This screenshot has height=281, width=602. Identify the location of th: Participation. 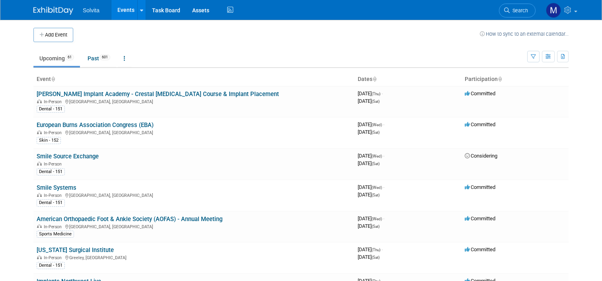
(514, 80).